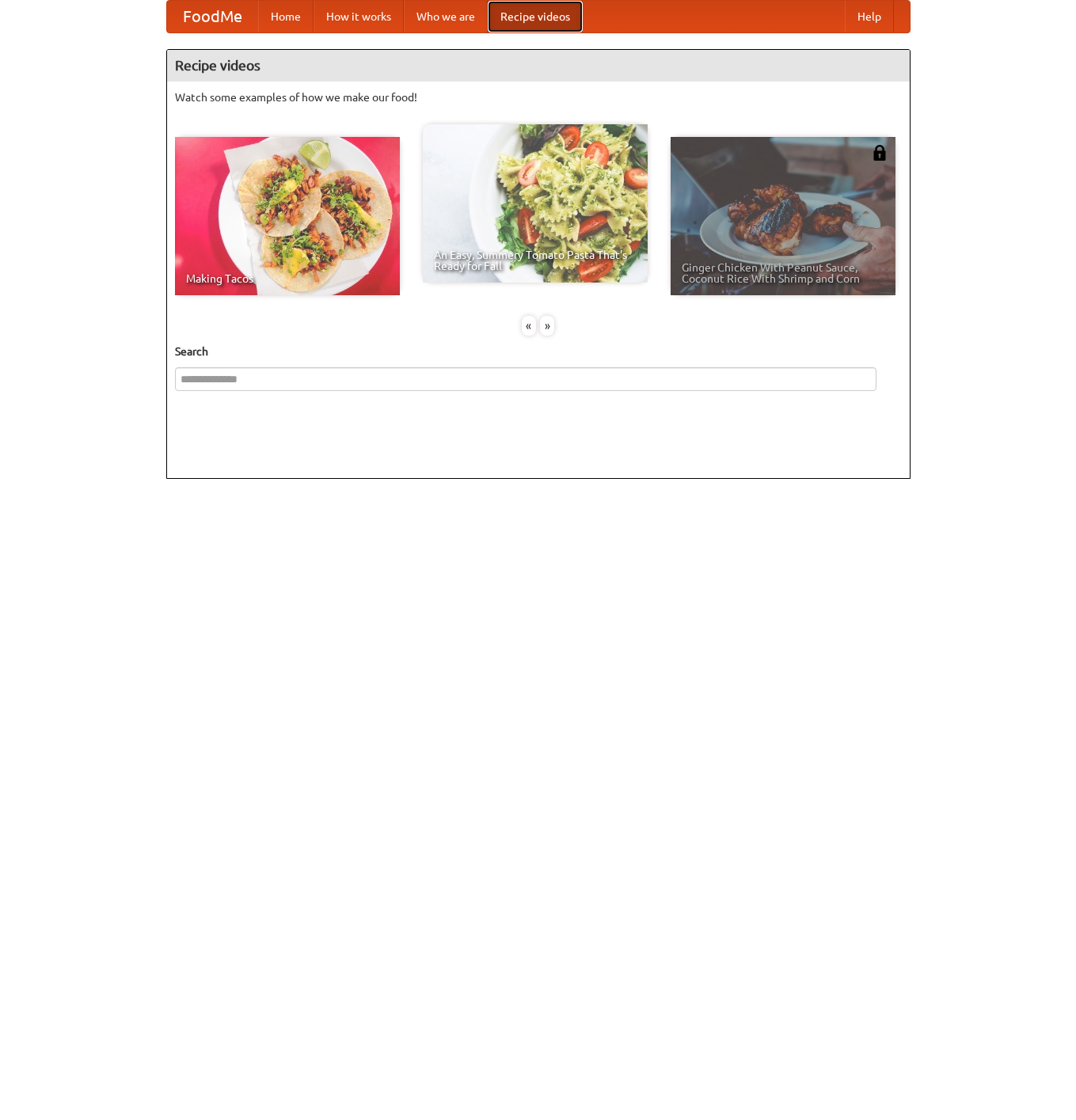 Image resolution: width=1076 pixels, height=1120 pixels. Describe the element at coordinates (535, 260) in the screenshot. I see `span: An Easy, Summery Tomato Pasta That's Ready for Fall` at that location.